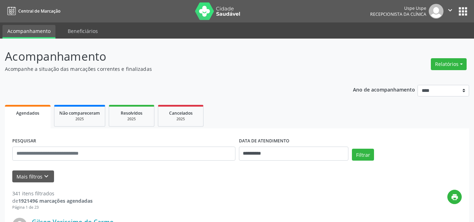 This screenshot has height=222, width=474. What do you see at coordinates (384, 89) in the screenshot?
I see `p: Ano de acompanhamento` at bounding box center [384, 89].